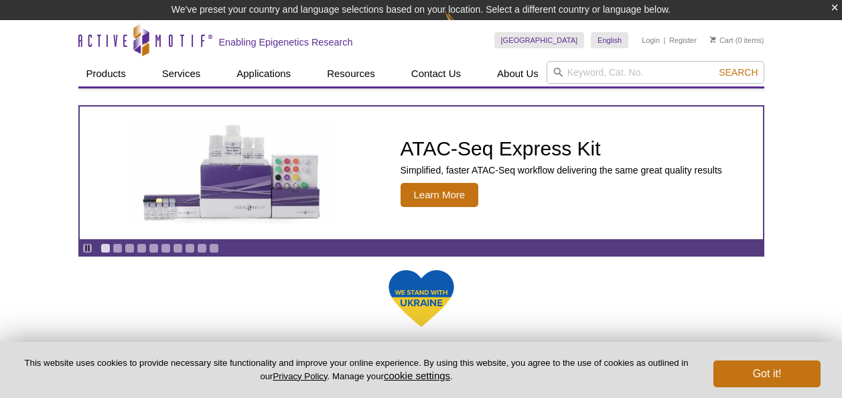 The width and height of the screenshot is (842, 398). I want to click on h2: Enabling Epigenetics Research, so click(286, 42).